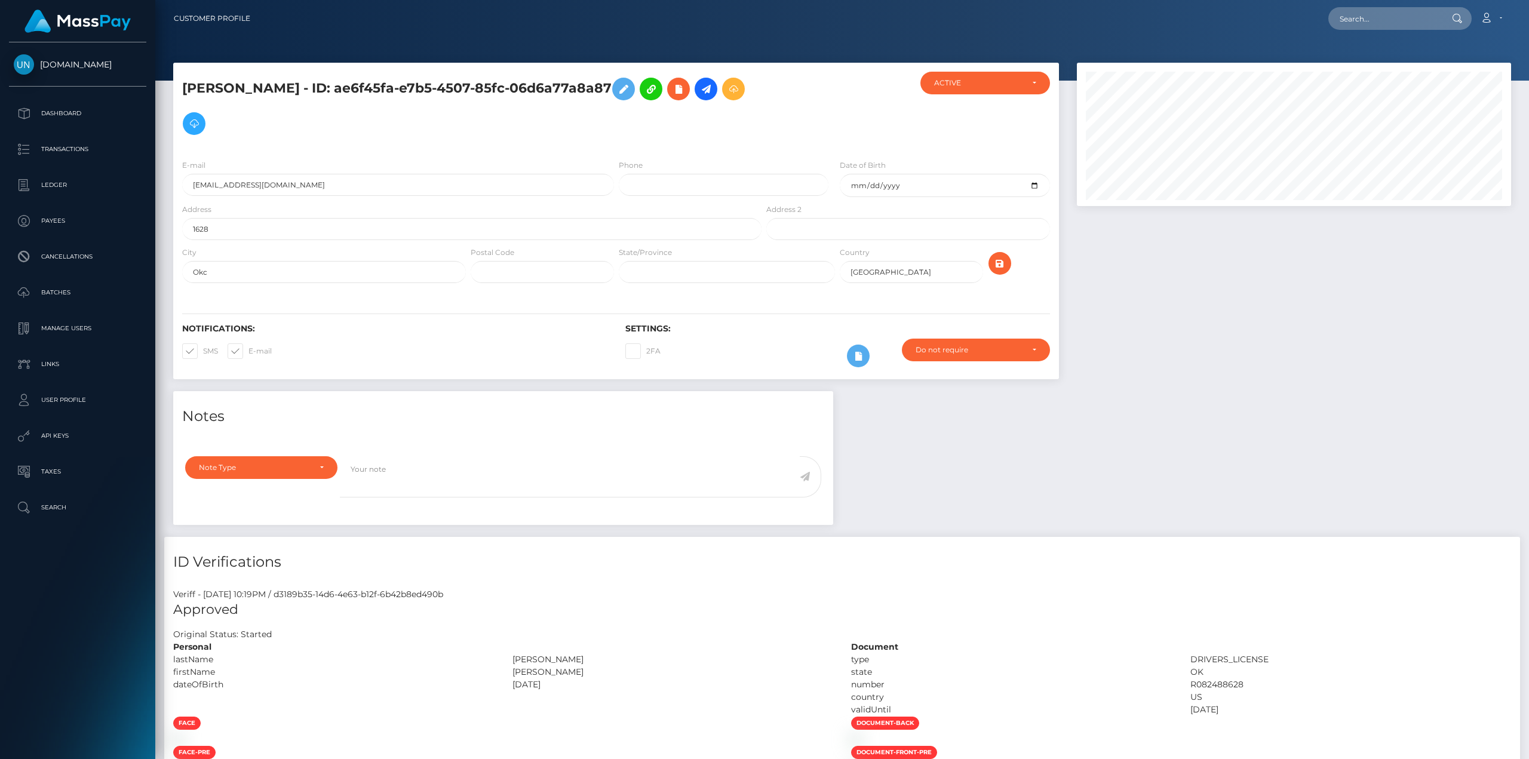  What do you see at coordinates (24, 64) in the screenshot?
I see `img: Unlockt.me` at bounding box center [24, 64].